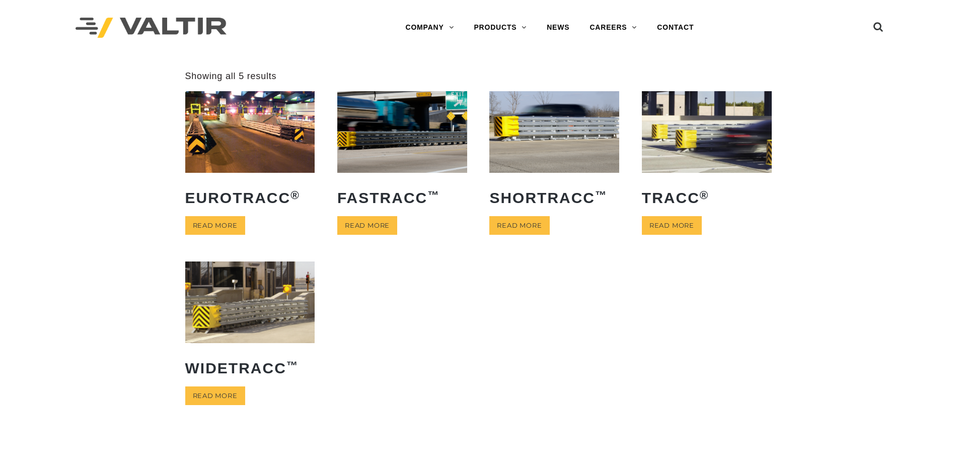  What do you see at coordinates (500, 28) in the screenshot?
I see `a: PRODUCTS` at bounding box center [500, 28].